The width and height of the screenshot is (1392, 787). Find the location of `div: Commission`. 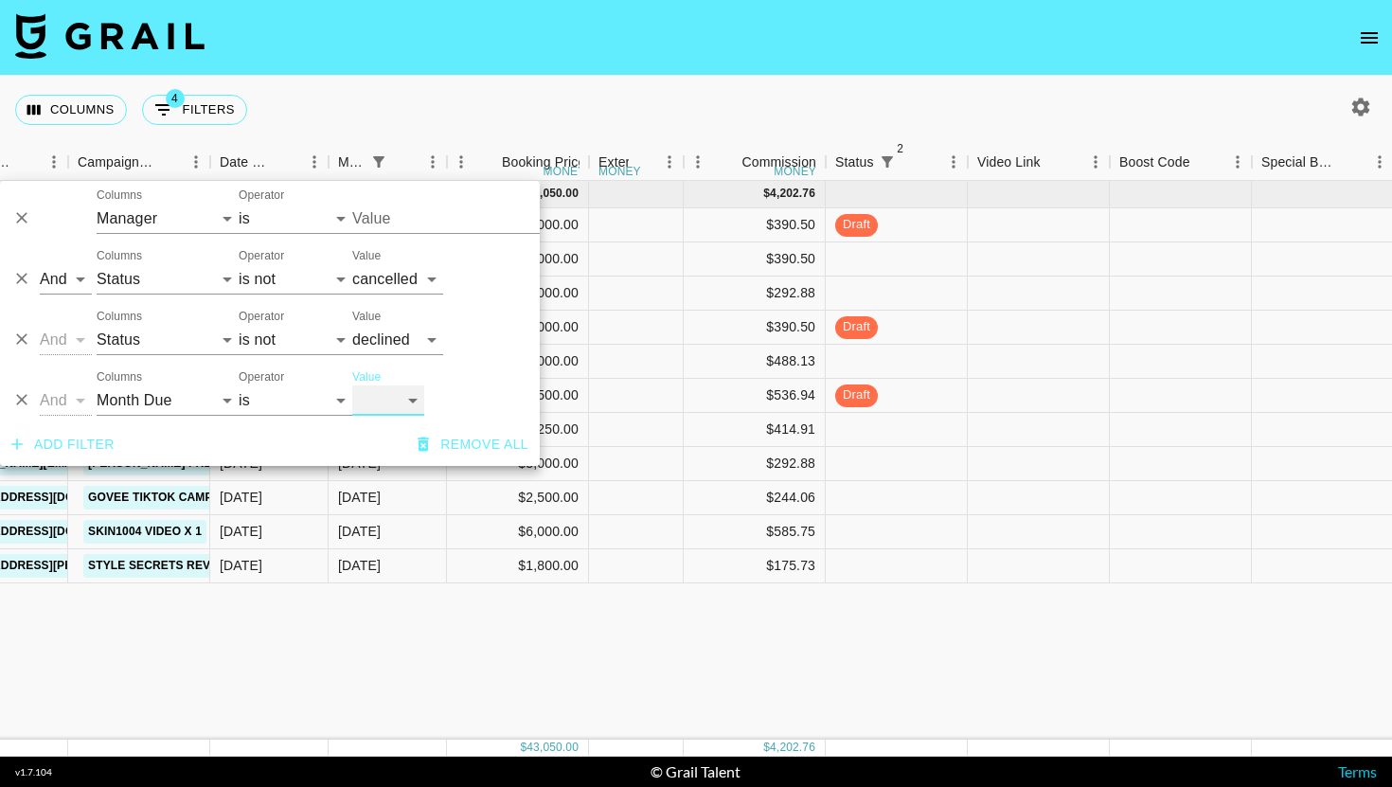

div: Commission is located at coordinates (779, 162).